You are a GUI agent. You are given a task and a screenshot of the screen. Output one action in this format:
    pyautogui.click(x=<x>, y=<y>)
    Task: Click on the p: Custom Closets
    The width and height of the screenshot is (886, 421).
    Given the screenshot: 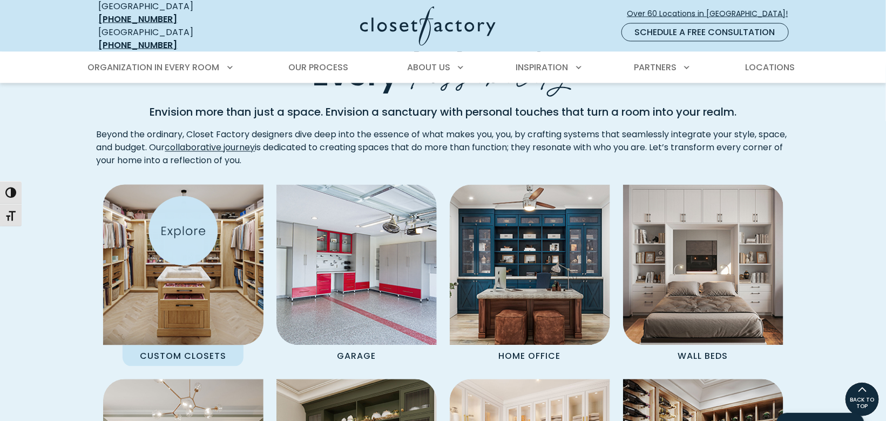 What is the action you would take?
    pyautogui.click(x=183, y=355)
    